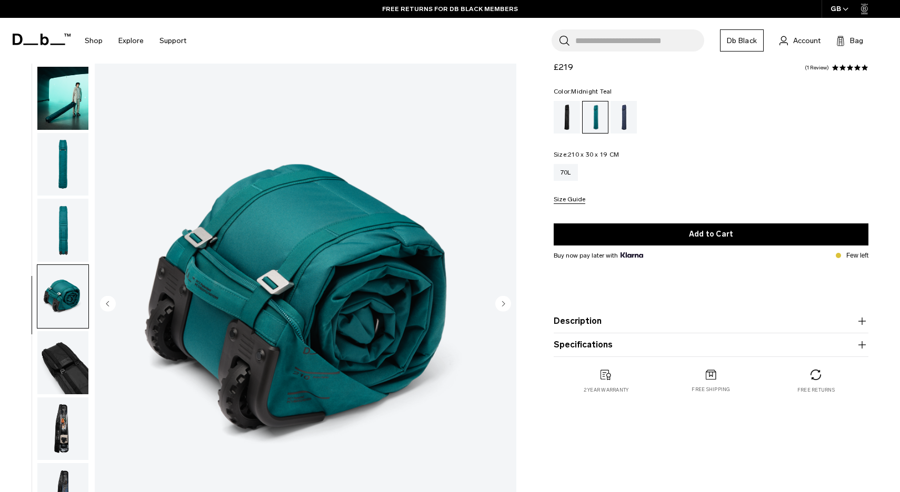 Image resolution: width=900 pixels, height=492 pixels. What do you see at coordinates (593, 155) in the screenshot?
I see `span: 210 x 30 x 19 CM` at bounding box center [593, 155].